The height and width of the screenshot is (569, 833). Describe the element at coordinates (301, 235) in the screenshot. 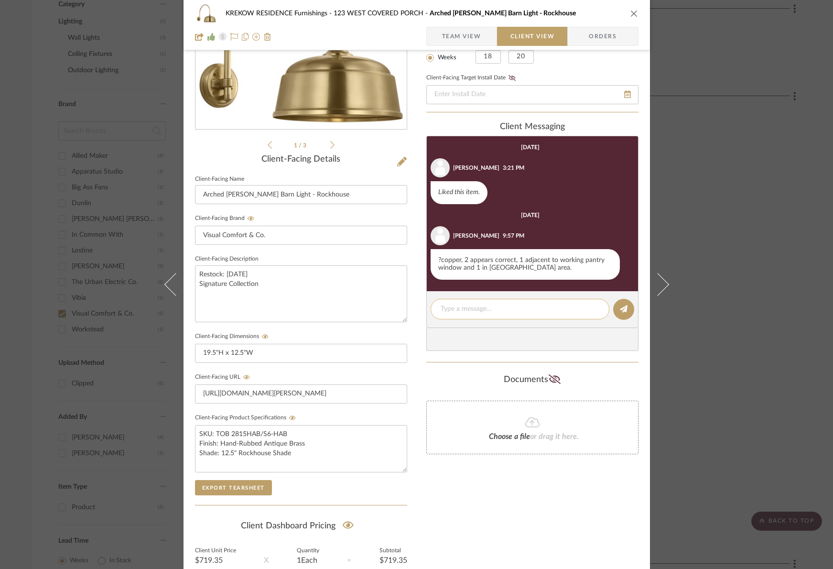

I see `input: Enter Client-Facing Brand` at that location.